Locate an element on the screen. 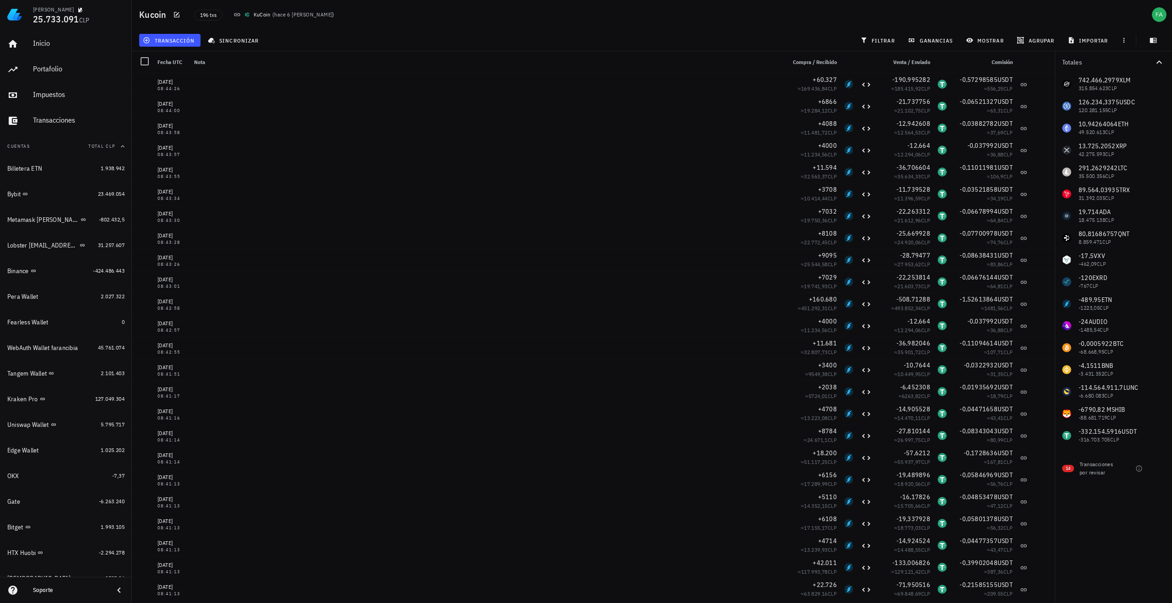 This screenshot has height=603, width=1172. span: 107,71 is located at coordinates (995, 352).